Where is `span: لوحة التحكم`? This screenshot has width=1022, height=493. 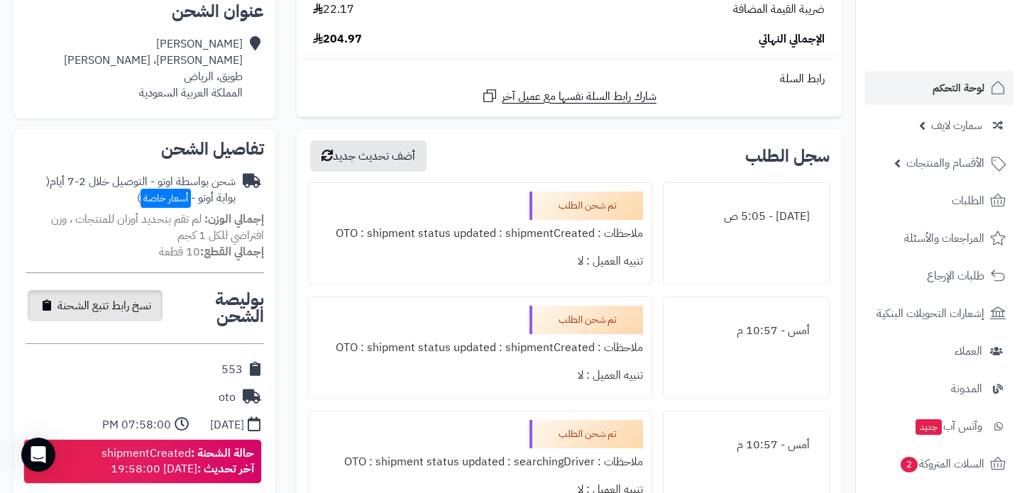 span: لوحة التحكم is located at coordinates (958, 88).